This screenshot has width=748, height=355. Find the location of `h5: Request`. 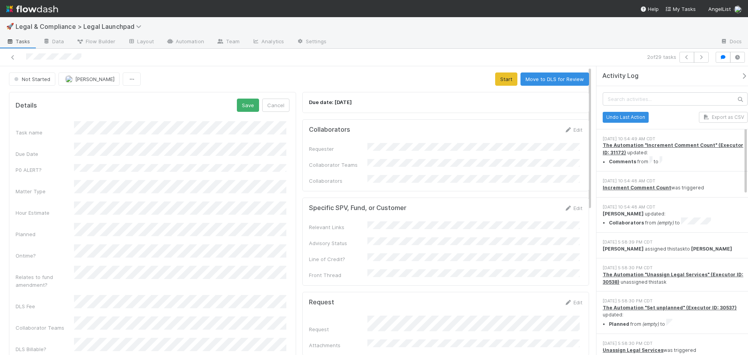

h5: Request is located at coordinates (322, 302).